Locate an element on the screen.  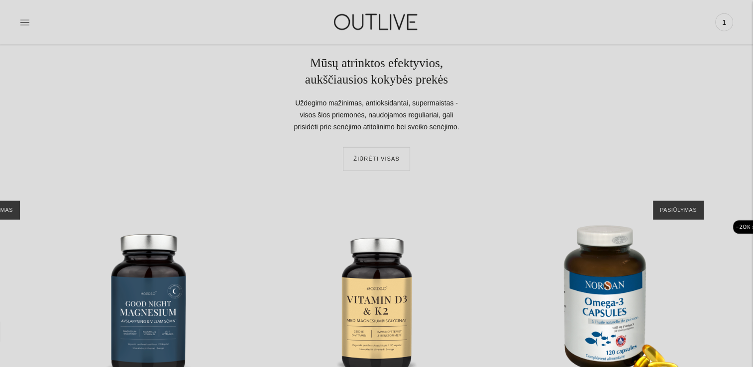
div: Uždegimo mažinimas, antioksidantai, supermaistas - visos šios priemonės, naudojamos reguliariai, ... is located at coordinates (377, 115).